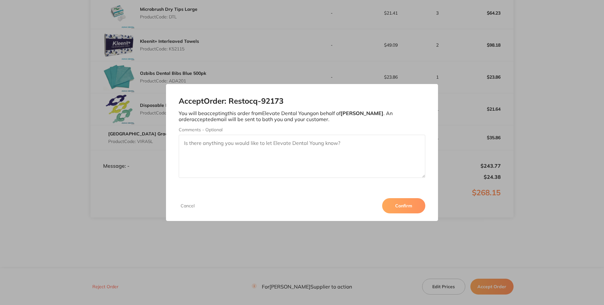 This screenshot has width=604, height=305. I want to click on button: Confirm, so click(404, 206).